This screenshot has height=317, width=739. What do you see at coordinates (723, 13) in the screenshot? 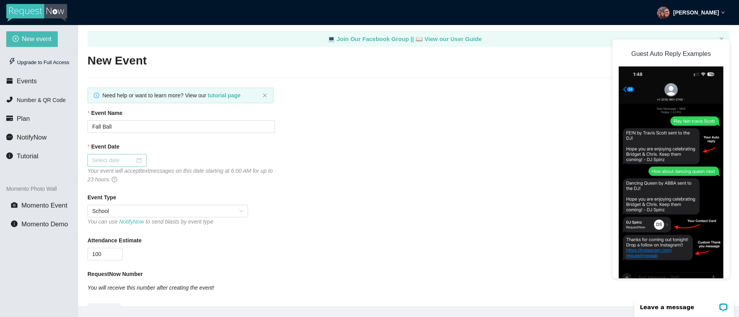
I see `span: down` at bounding box center [723, 13].